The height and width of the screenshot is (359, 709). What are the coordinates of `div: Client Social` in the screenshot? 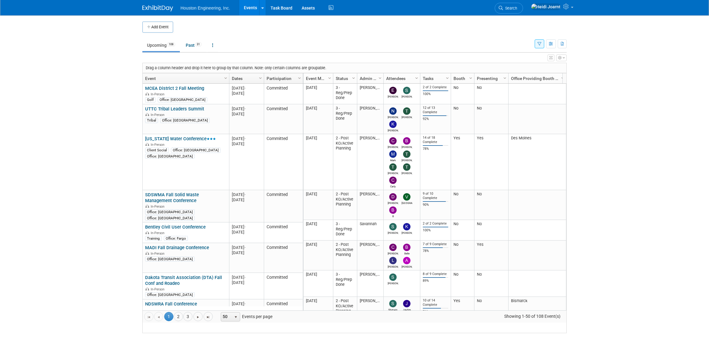 It's located at (157, 150).